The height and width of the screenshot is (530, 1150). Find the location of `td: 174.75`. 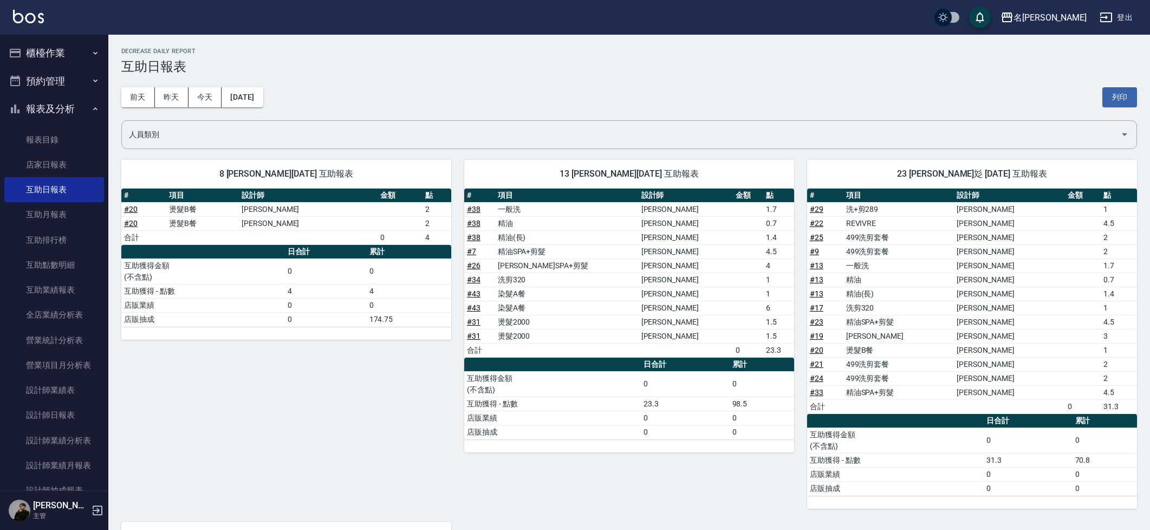

td: 174.75 is located at coordinates (409, 319).